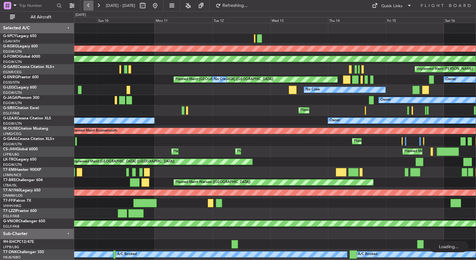 The height and width of the screenshot is (260, 476). What do you see at coordinates (10, 242) in the screenshot?
I see `span: 9H-EHC` at bounding box center [10, 242].